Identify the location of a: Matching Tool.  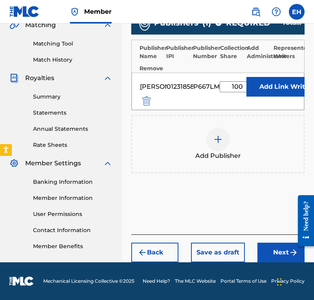
(73, 44).